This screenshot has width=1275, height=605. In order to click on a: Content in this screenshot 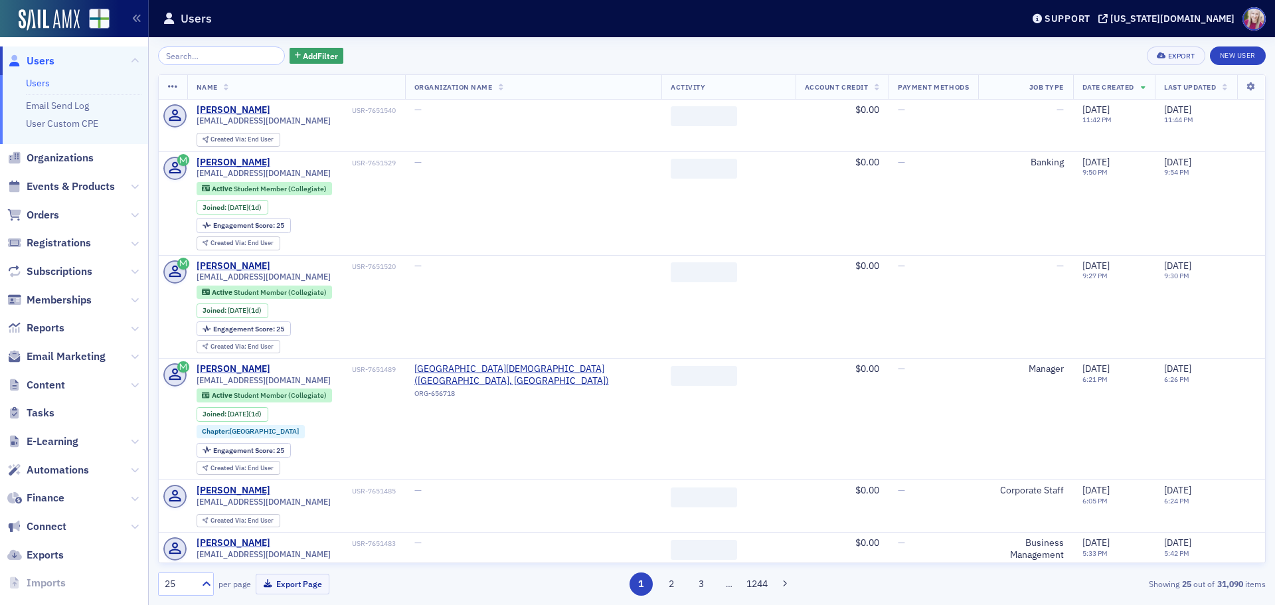, I will do `click(36, 385)`.